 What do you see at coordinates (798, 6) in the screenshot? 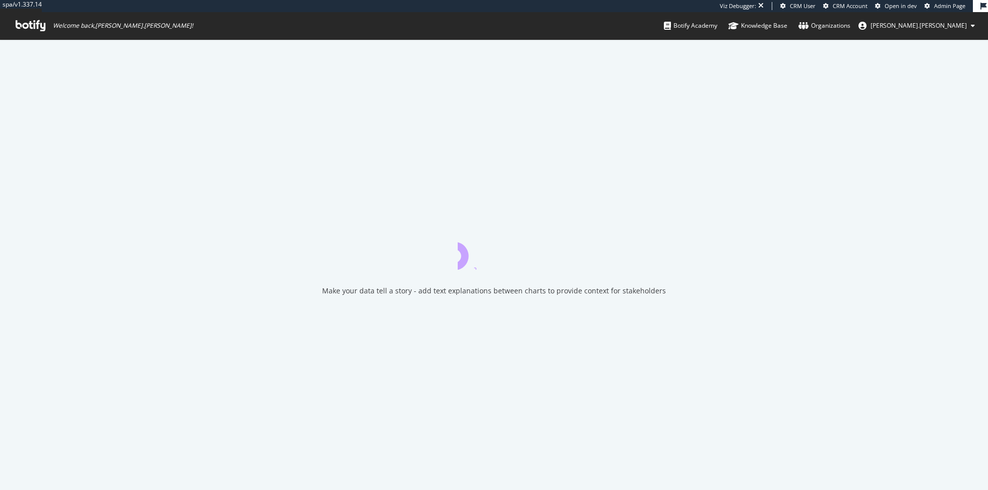
I see `a: CRM User` at bounding box center [798, 6].